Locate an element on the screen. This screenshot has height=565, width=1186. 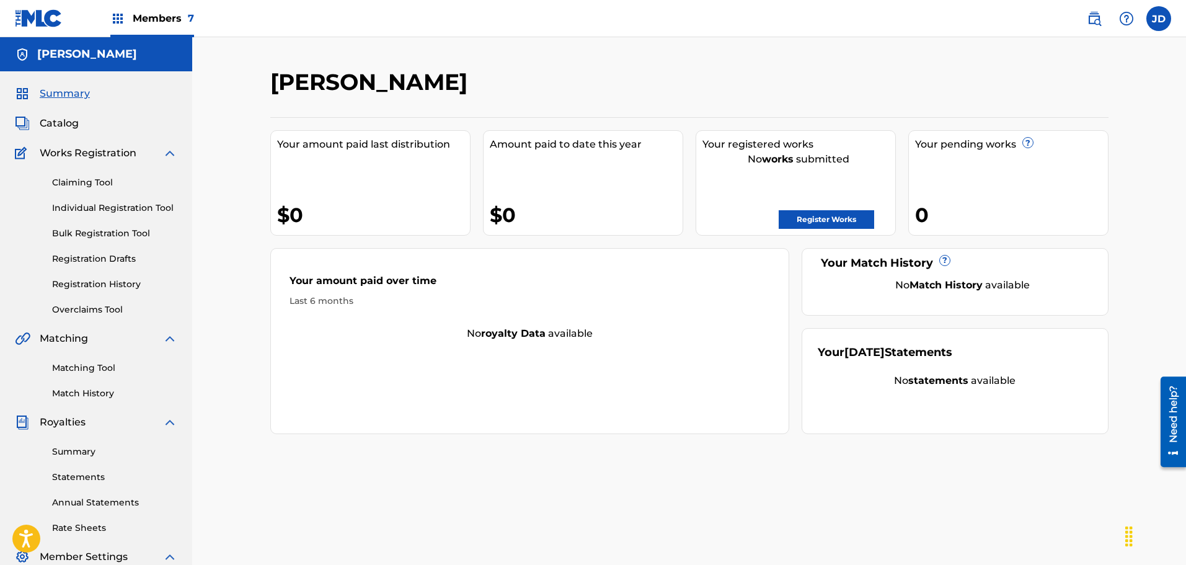
div: 0 is located at coordinates (1011, 215).